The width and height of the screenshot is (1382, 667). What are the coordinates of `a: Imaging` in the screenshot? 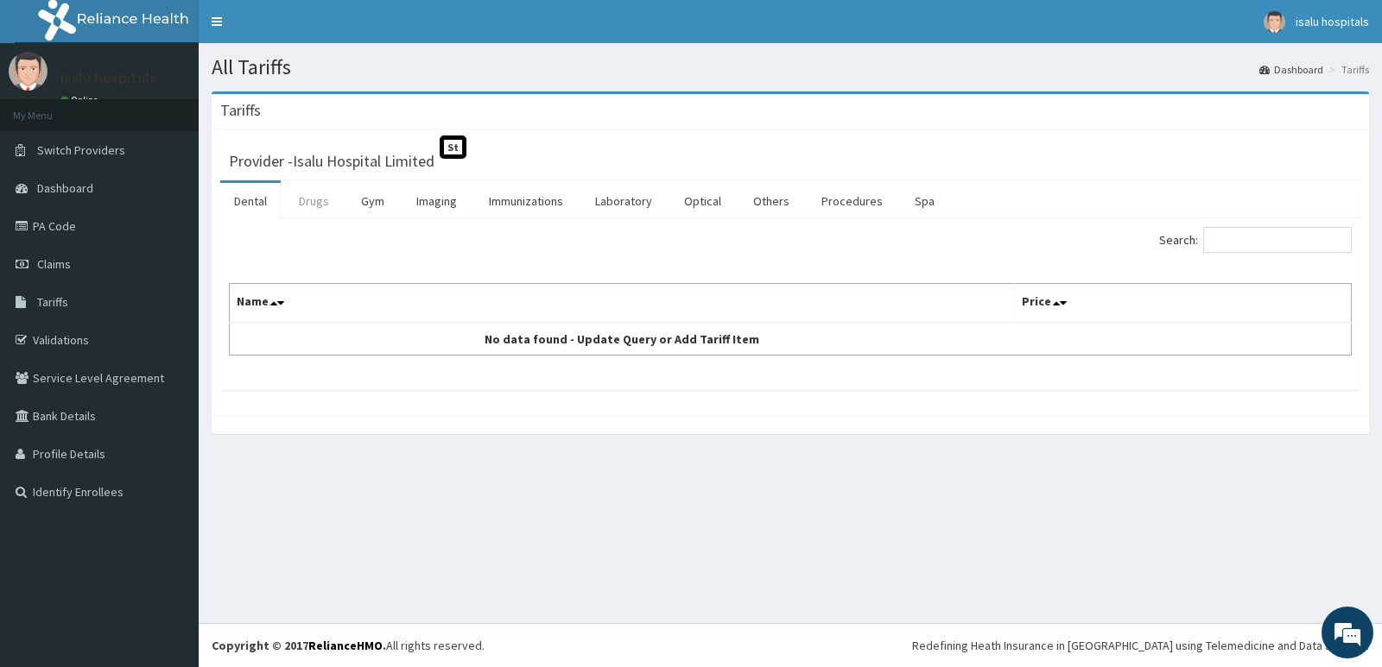 It's located at (436, 201).